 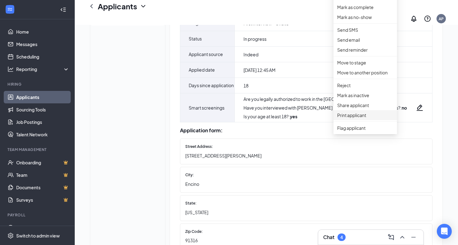 What do you see at coordinates (199, 147) in the screenshot?
I see `span: Street Address:` at bounding box center [199, 147].